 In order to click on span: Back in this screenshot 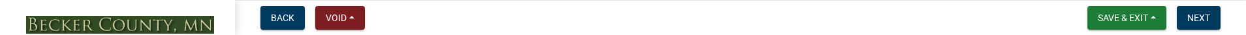, I will do `click(283, 18)`.